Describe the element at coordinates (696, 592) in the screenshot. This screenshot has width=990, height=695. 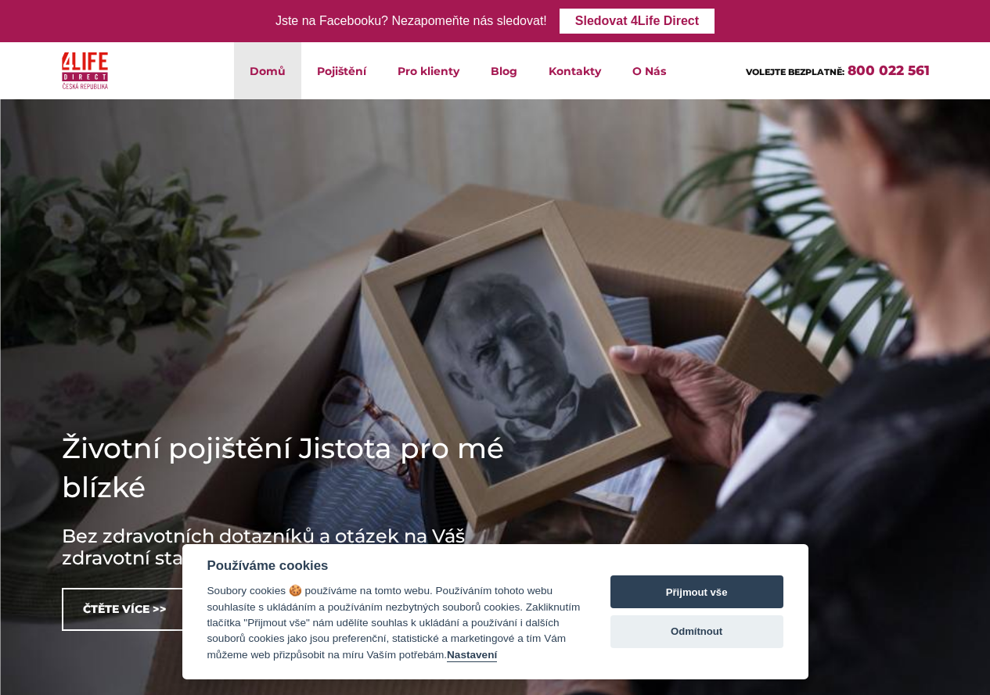
I see `button: Přijmout vše` at that location.